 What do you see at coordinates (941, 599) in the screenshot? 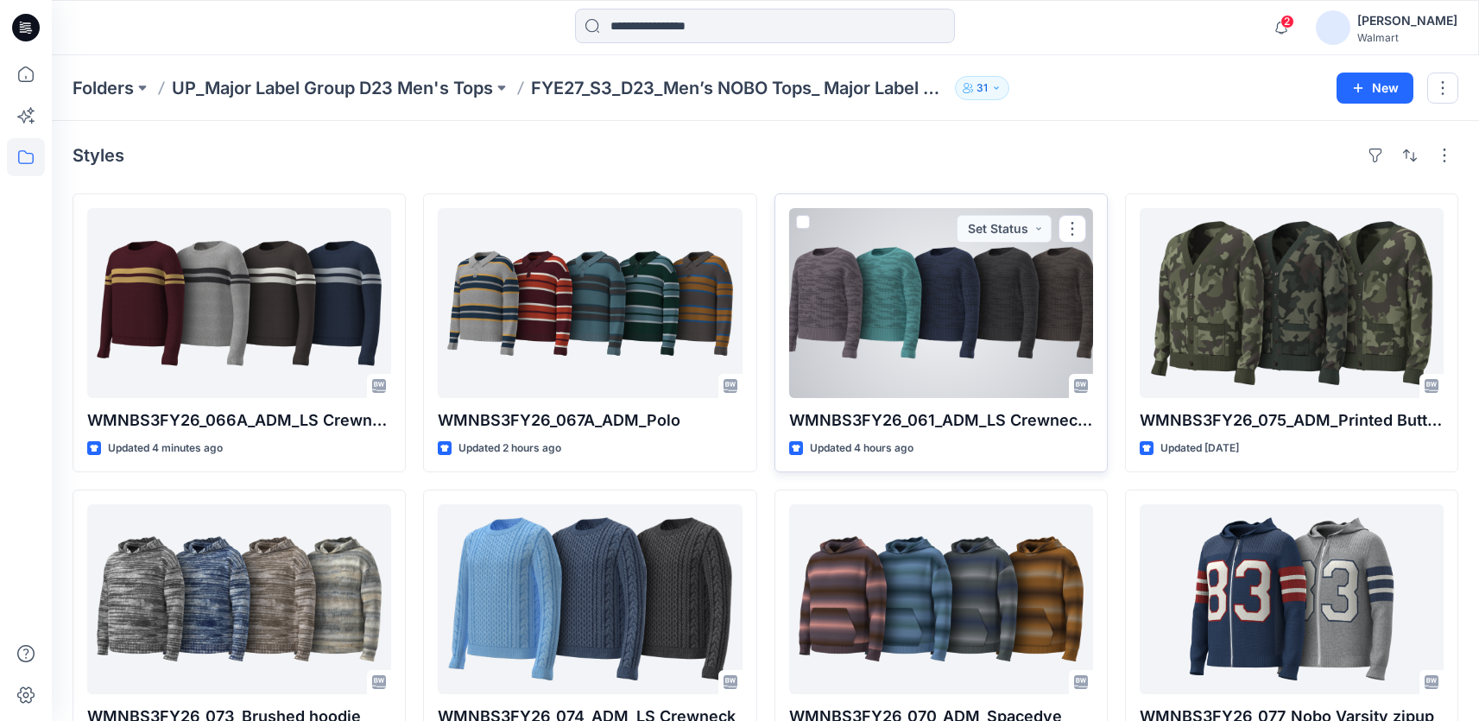
I see `a: WMNBS3FY26_070_ADM_Spacedye` at bounding box center [941, 599].